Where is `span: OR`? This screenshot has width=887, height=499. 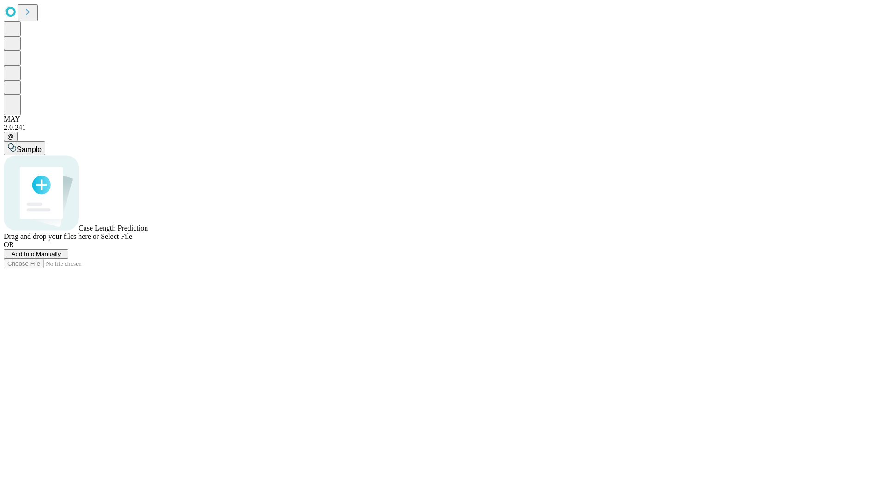
span: OR is located at coordinates (9, 244).